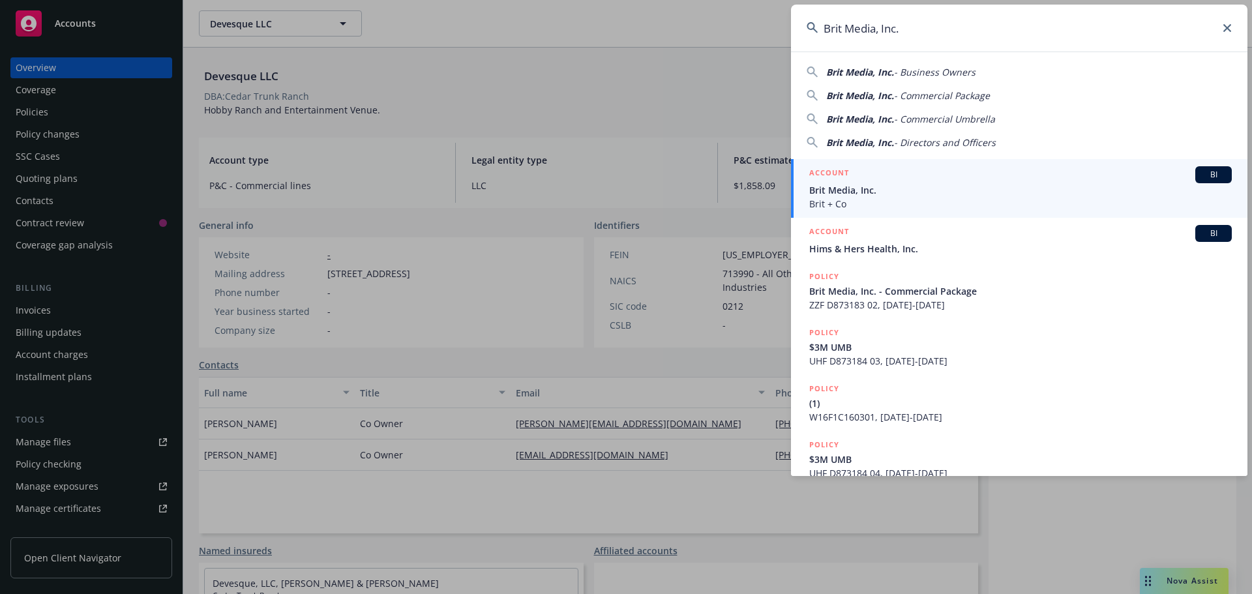 This screenshot has height=594, width=1252. What do you see at coordinates (1019, 188) in the screenshot?
I see `a: ACCOUNTBIBrit Media, Inc.Brit + Co` at bounding box center [1019, 188].